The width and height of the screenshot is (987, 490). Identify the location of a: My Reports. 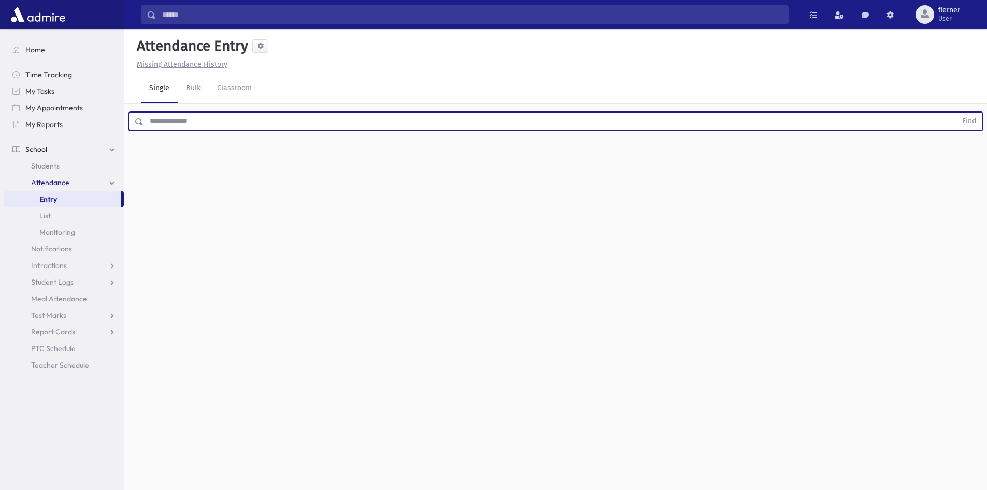
(64, 124).